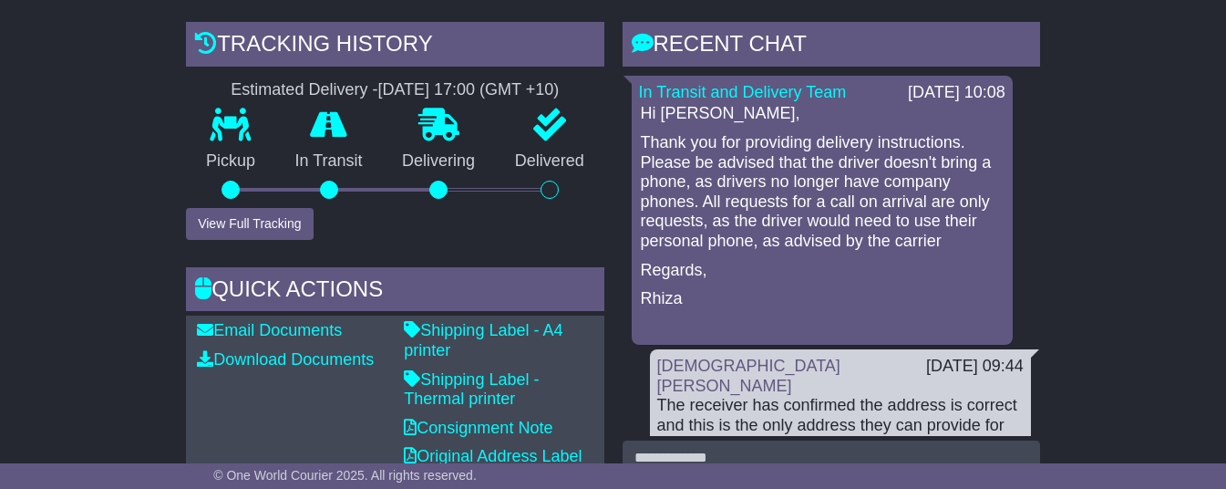 Image resolution: width=1226 pixels, height=489 pixels. Describe the element at coordinates (231, 161) in the screenshot. I see `p: Pickup` at that location.